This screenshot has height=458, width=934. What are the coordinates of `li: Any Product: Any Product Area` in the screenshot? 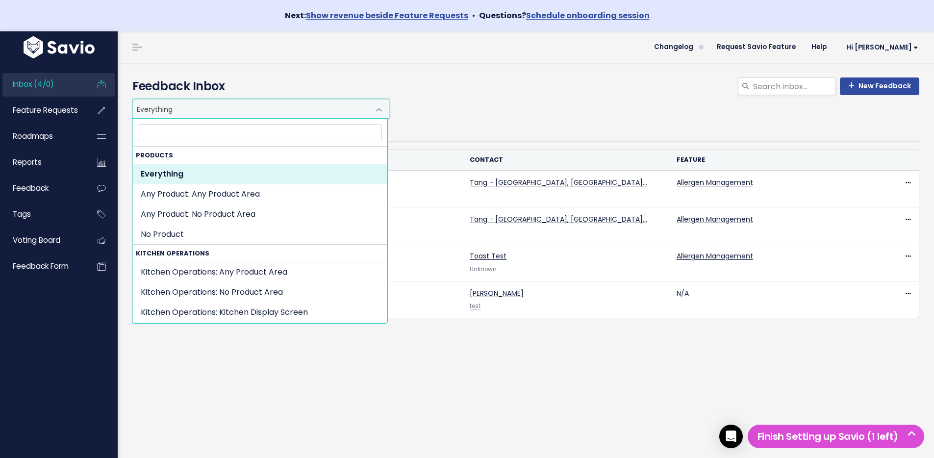 It's located at (260, 194).